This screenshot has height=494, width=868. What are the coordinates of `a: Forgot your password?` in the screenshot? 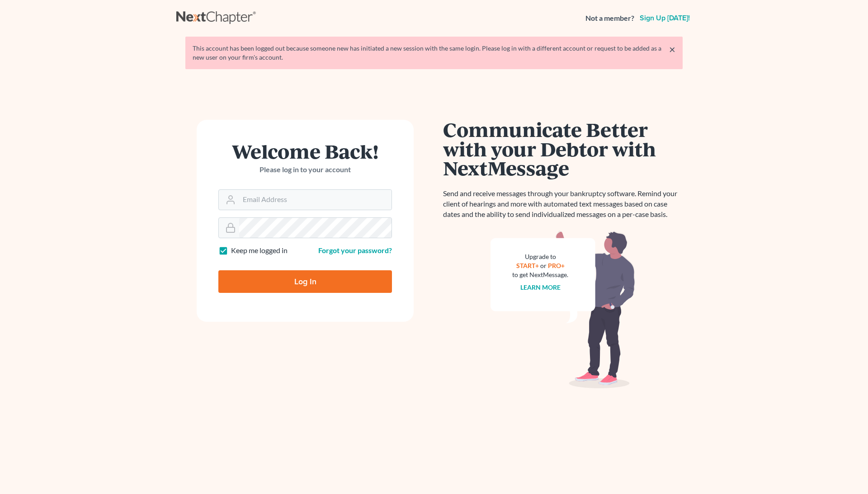 It's located at (355, 250).